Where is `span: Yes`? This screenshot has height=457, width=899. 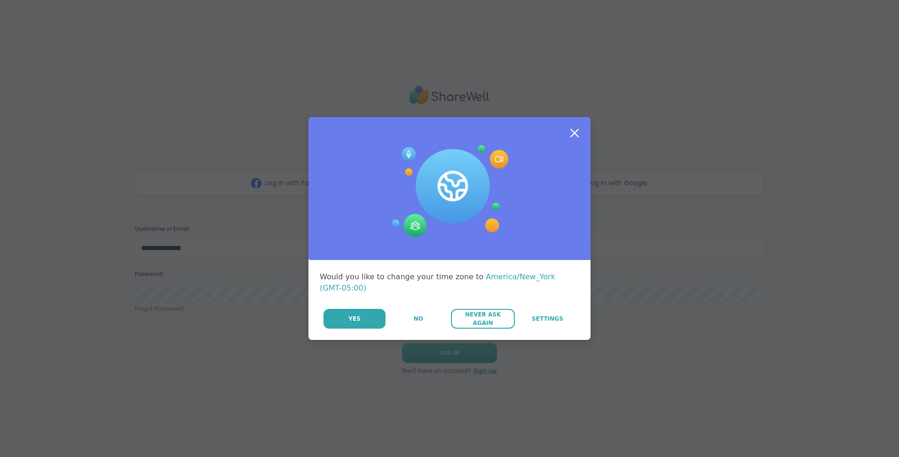
span: Yes is located at coordinates (354, 319).